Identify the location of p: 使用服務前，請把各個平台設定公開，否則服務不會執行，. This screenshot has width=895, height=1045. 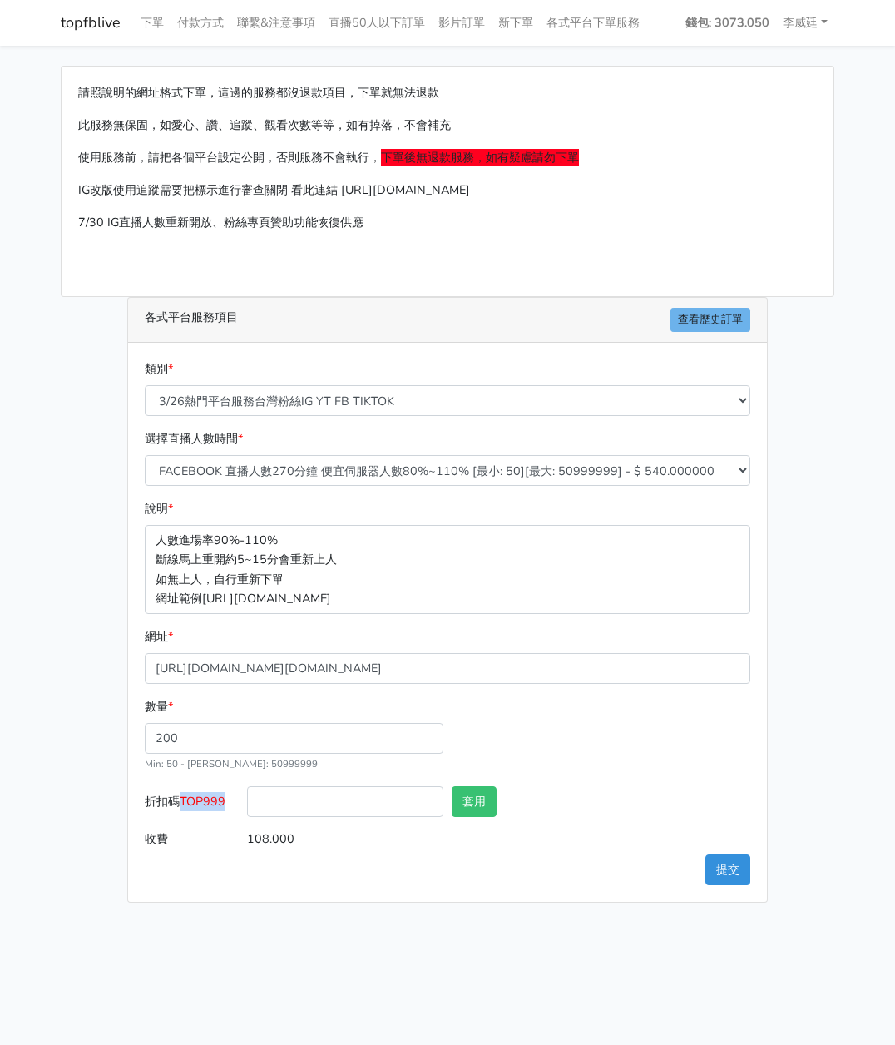
(447, 157).